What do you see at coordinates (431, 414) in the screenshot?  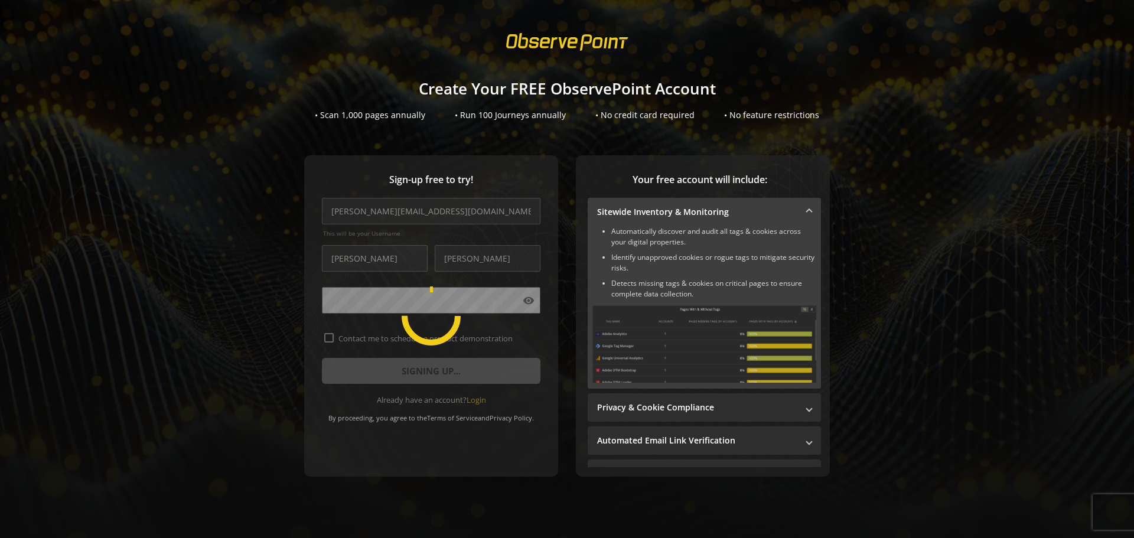 I see `div: By proceeding, you agree to the and .` at bounding box center [431, 414].